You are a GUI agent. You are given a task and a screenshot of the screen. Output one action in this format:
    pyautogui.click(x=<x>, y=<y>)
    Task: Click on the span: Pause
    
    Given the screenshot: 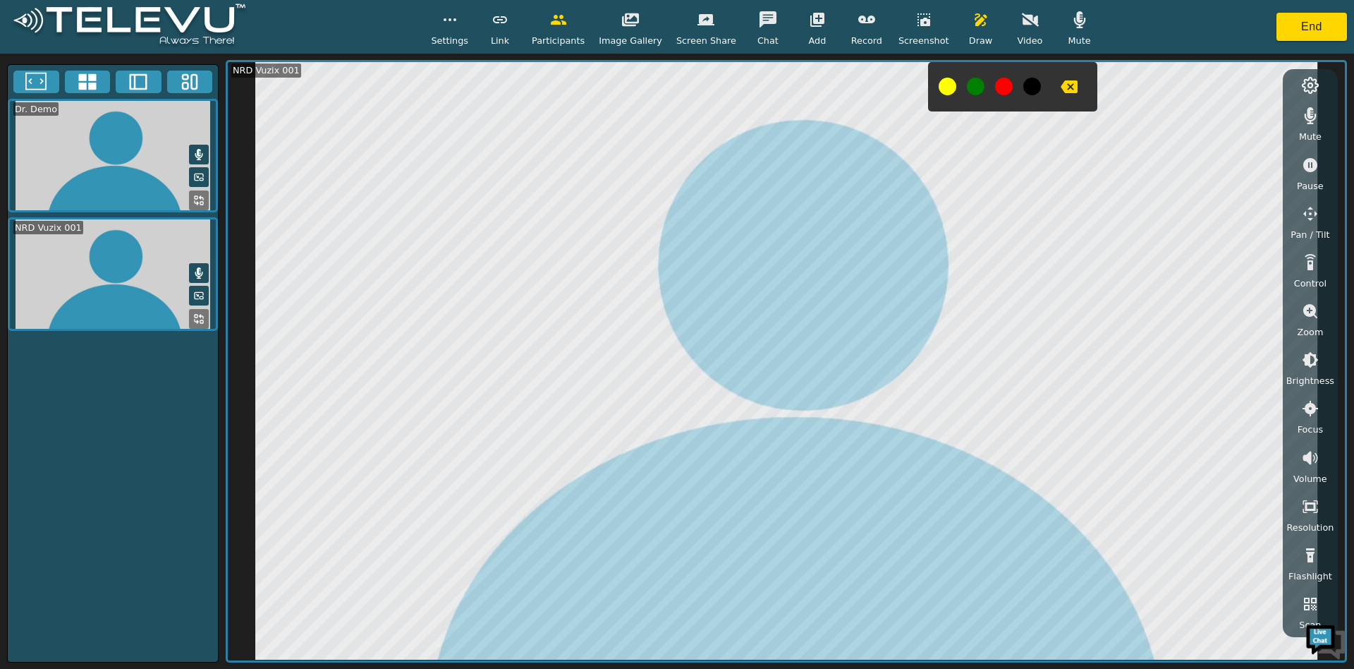 What is the action you would take?
    pyautogui.click(x=1311, y=186)
    